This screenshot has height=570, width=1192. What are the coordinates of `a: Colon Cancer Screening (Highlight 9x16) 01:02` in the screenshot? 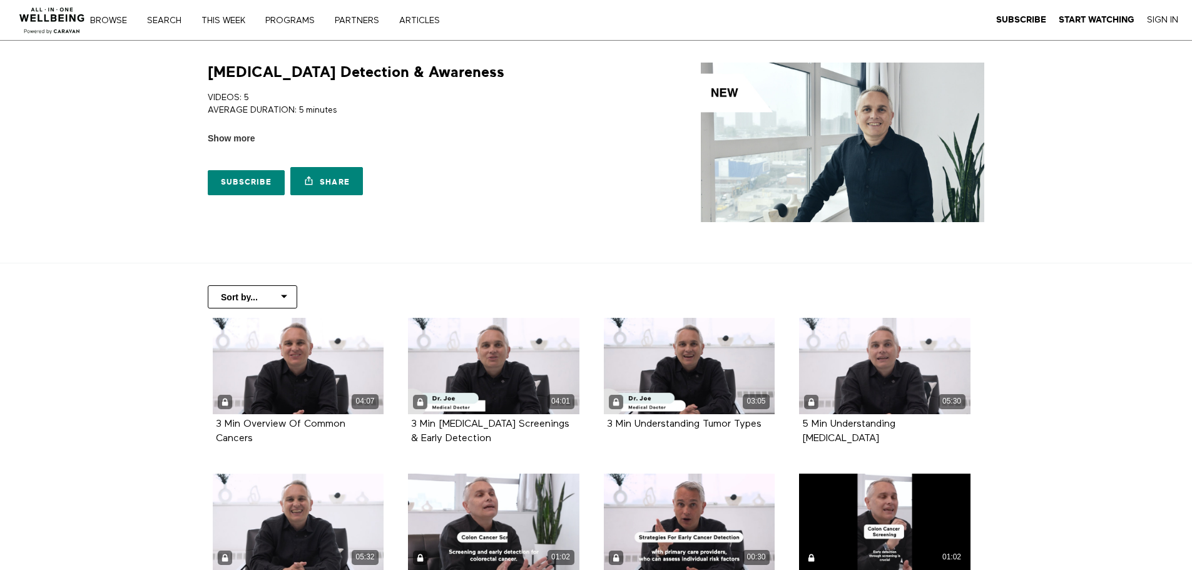 It's located at (885, 522).